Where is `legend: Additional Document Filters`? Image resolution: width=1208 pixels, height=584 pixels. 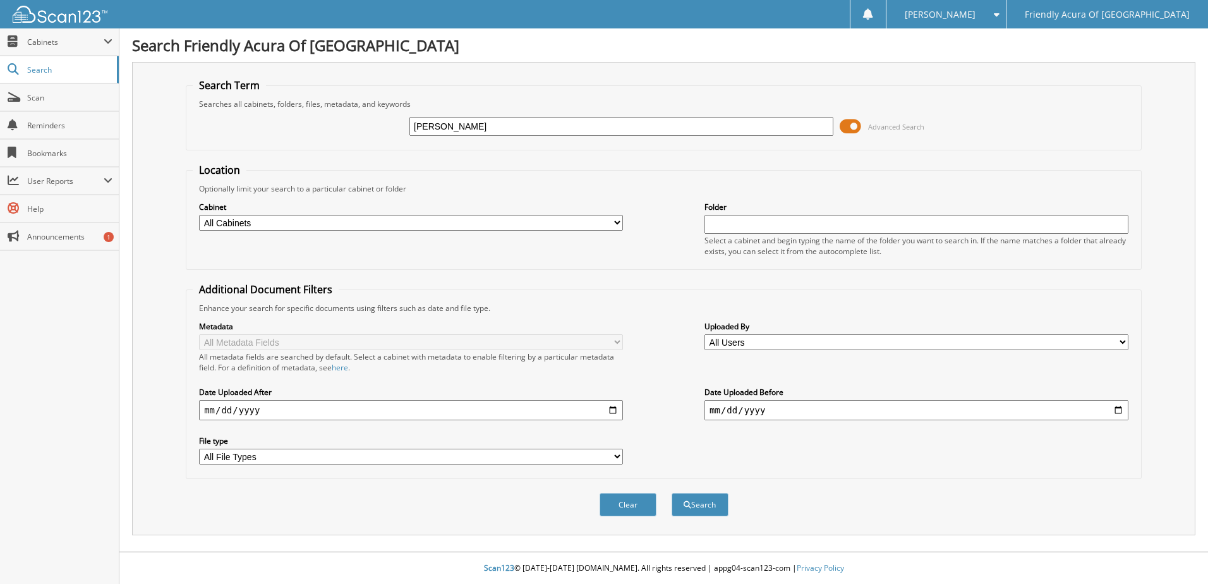
legend: Additional Document Filters is located at coordinates (265, 289).